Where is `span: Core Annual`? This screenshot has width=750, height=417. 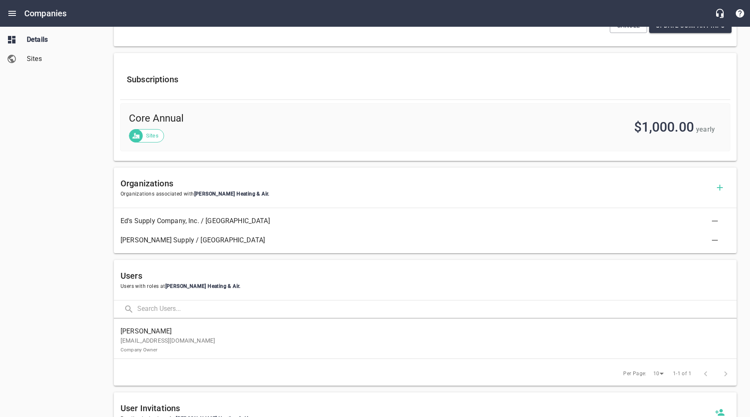
span: Core Annual is located at coordinates (265, 119).